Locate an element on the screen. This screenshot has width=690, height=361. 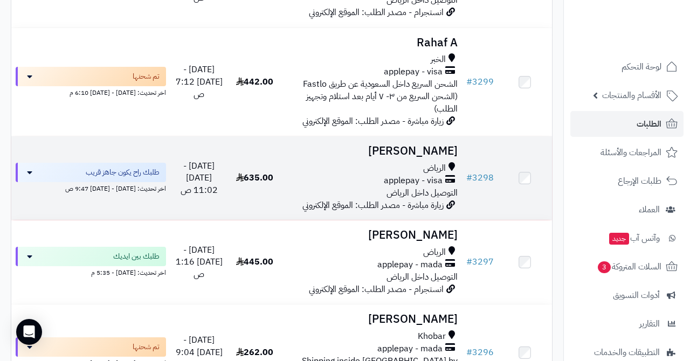
a: وآتس آبجديد is located at coordinates (627, 238).